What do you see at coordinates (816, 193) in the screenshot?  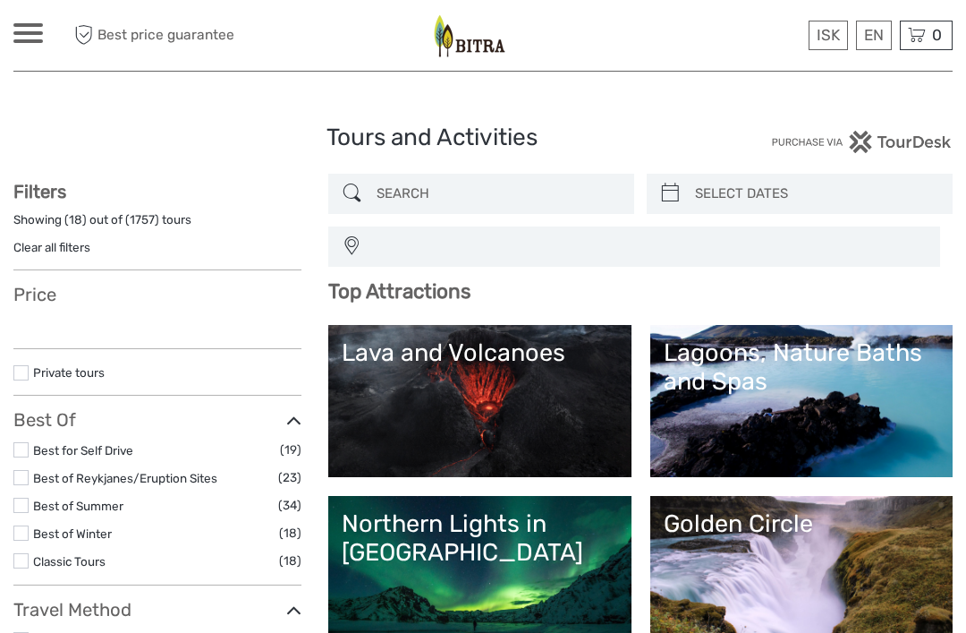 I see `input: SELECT DATES` at bounding box center [816, 193].